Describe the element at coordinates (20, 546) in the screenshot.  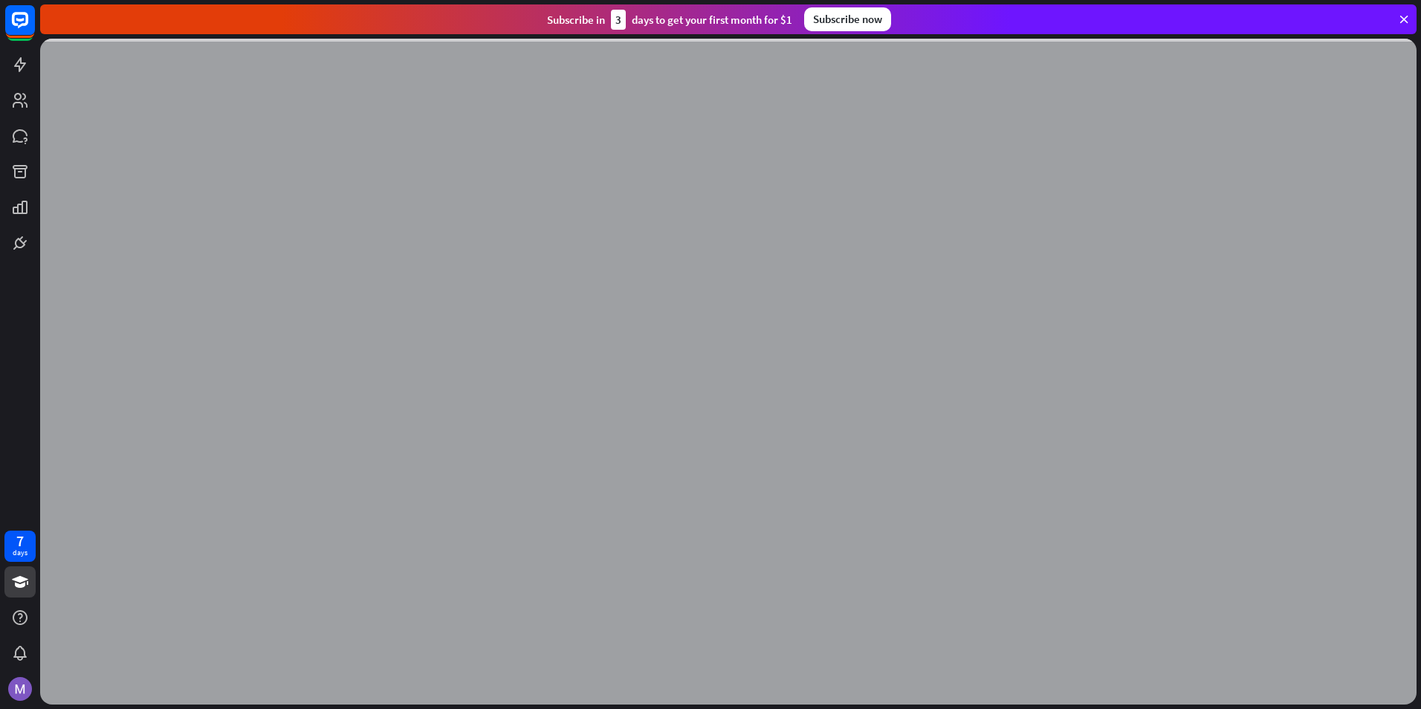
I see `a: 7 days` at that location.